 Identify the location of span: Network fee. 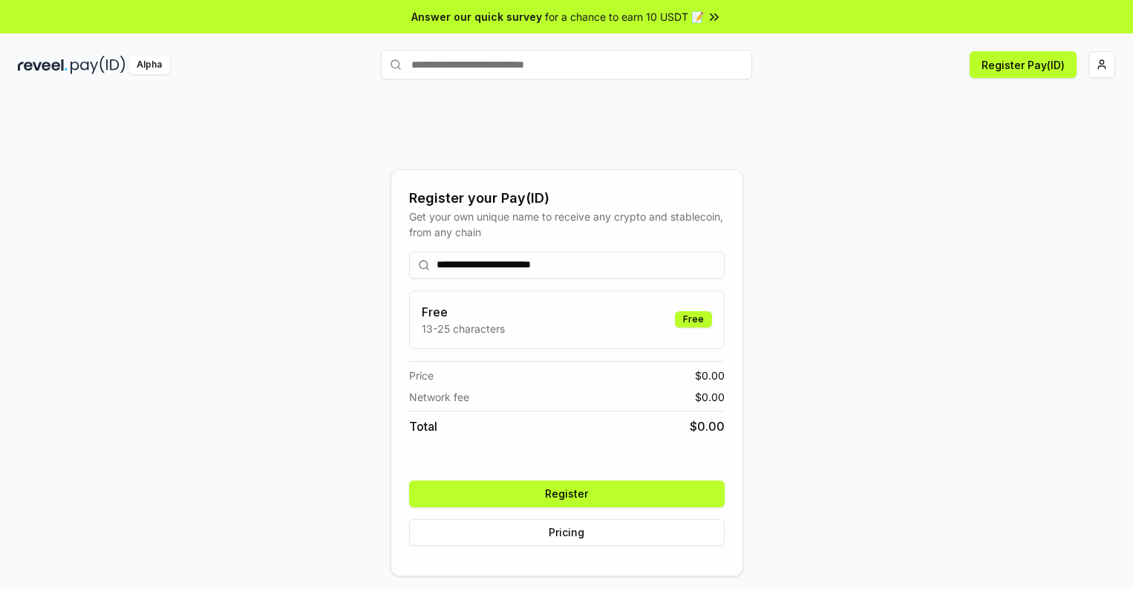
(439, 397).